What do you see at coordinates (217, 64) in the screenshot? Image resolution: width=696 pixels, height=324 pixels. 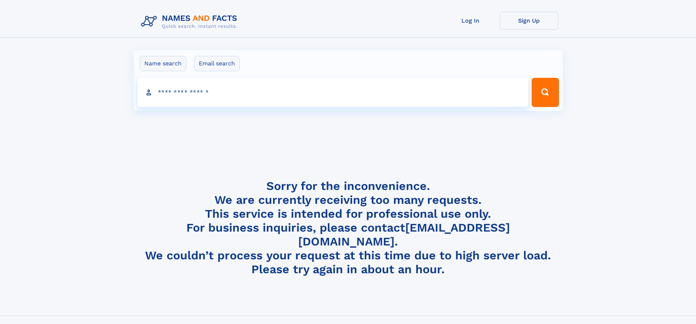 I see `label: Email search` at bounding box center [217, 64].